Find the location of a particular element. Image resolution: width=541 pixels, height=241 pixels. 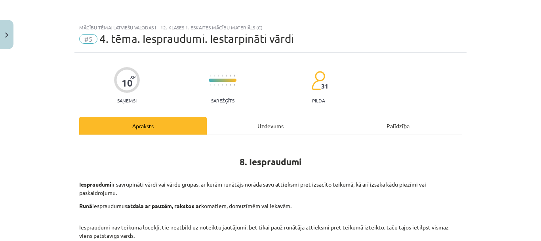

span: #5 is located at coordinates (88, 39).